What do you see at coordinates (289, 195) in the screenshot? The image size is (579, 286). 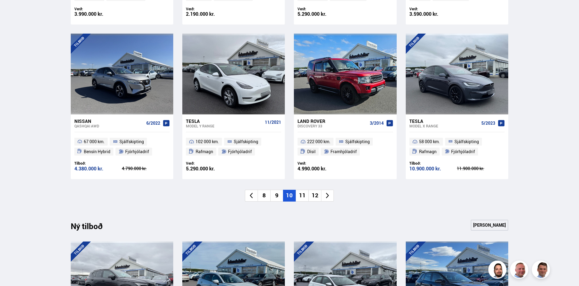 I see `li: 10` at bounding box center [289, 195].